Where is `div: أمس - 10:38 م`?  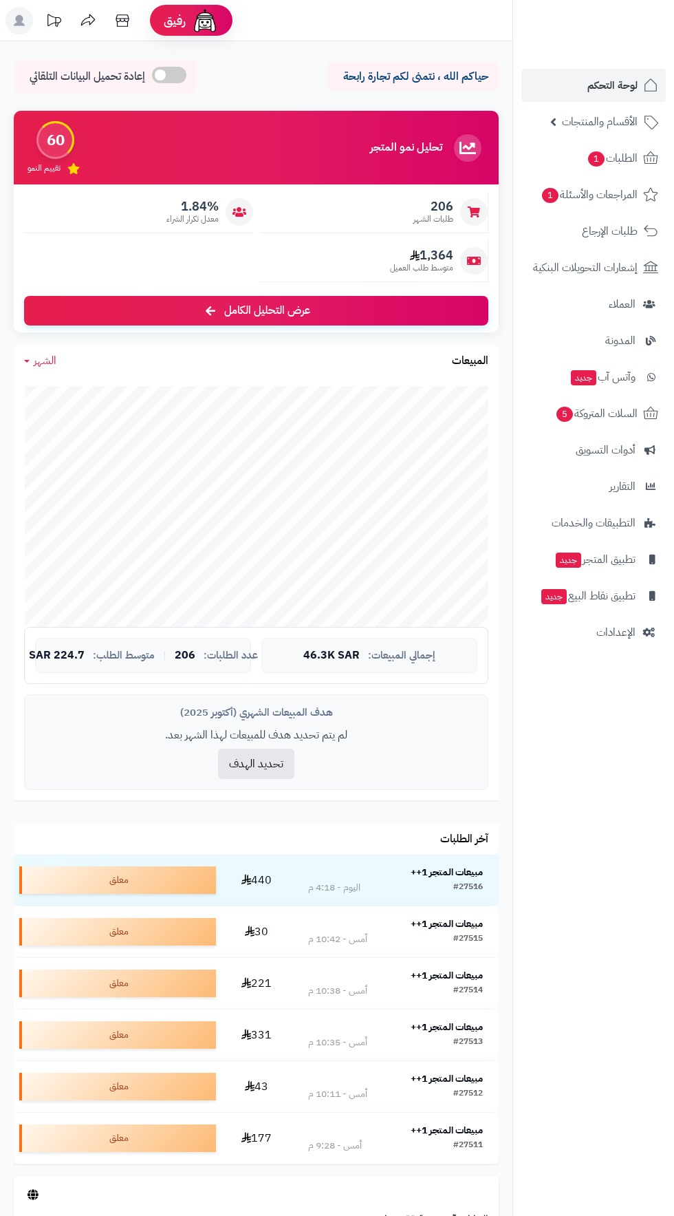 div: أمس - 10:38 م is located at coordinates (338, 991).